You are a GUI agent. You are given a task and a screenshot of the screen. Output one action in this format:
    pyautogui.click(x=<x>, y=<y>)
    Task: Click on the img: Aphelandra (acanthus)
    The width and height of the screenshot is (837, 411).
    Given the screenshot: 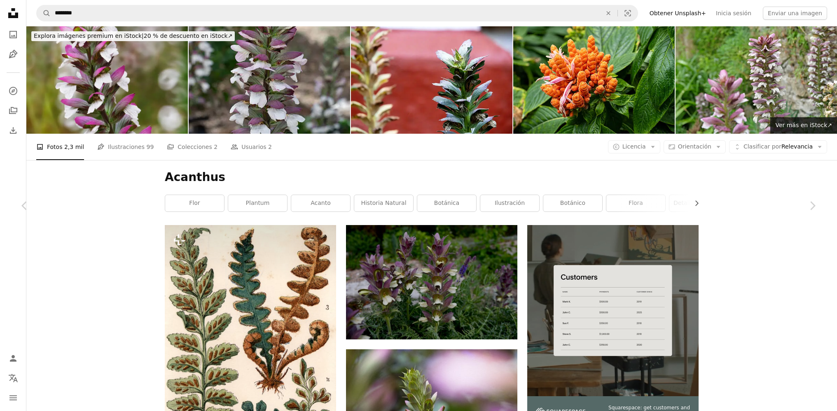 What is the action you would take?
    pyautogui.click(x=594, y=80)
    